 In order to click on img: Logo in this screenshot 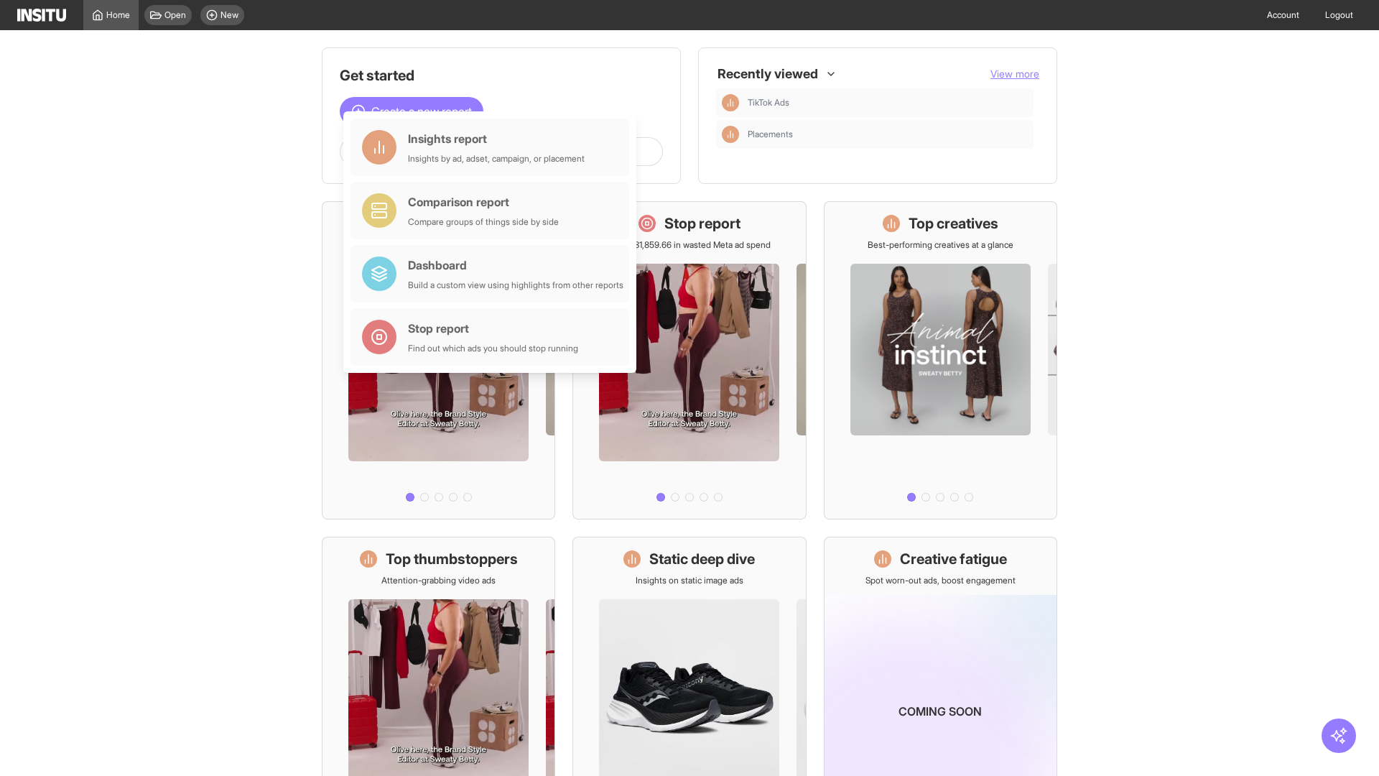, I will do `click(42, 15)`.